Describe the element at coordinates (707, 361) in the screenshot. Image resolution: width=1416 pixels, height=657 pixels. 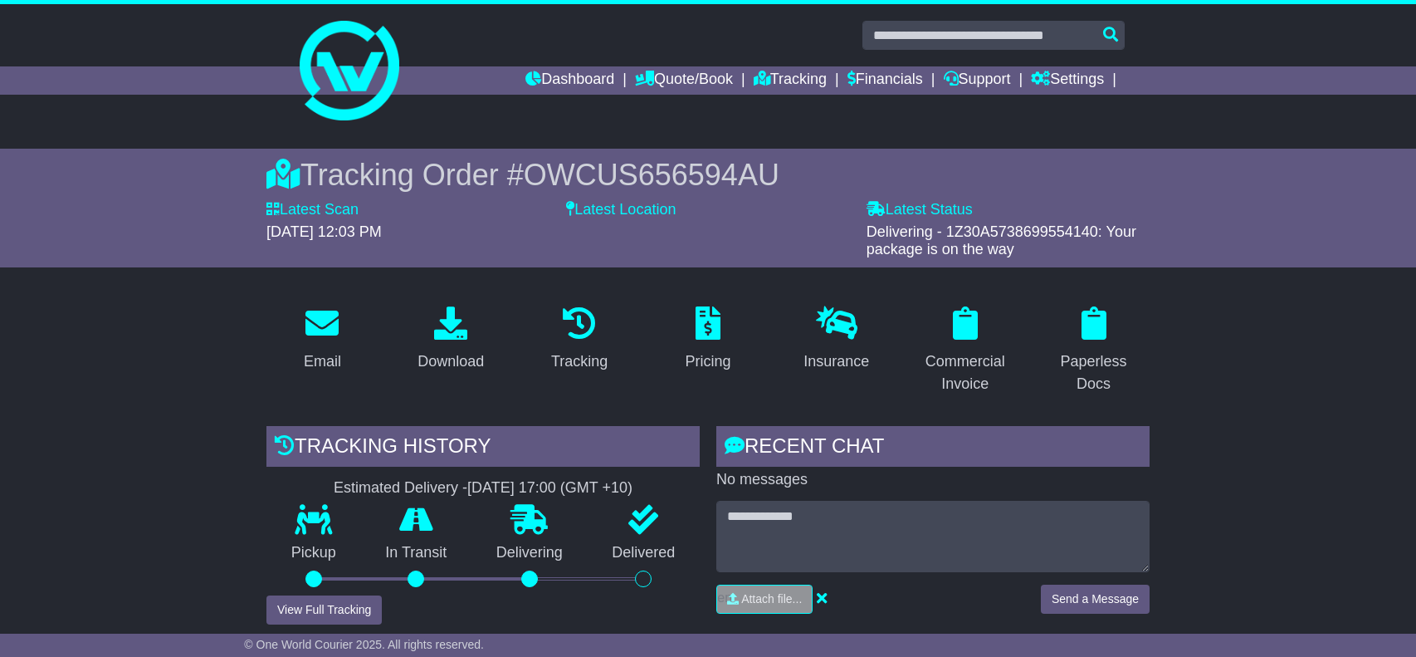
I see `div: Pricing` at that location.